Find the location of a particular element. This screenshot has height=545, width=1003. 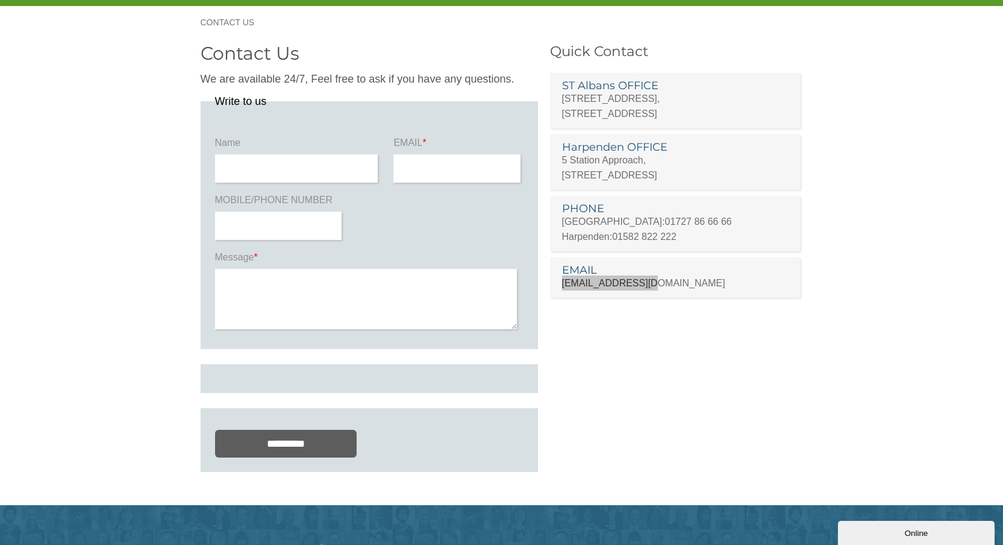

h3: Harpenden OFFICE is located at coordinates (675, 147).